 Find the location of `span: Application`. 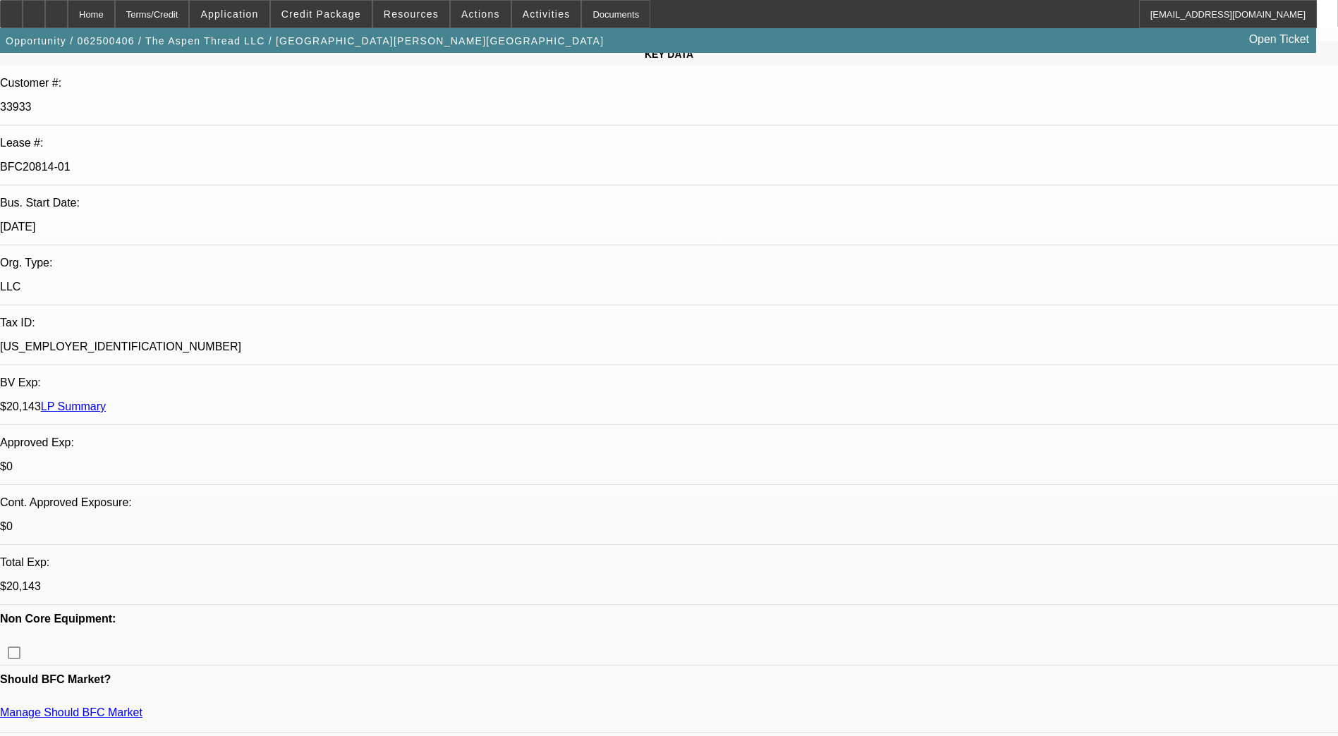

span: Application is located at coordinates (229, 14).